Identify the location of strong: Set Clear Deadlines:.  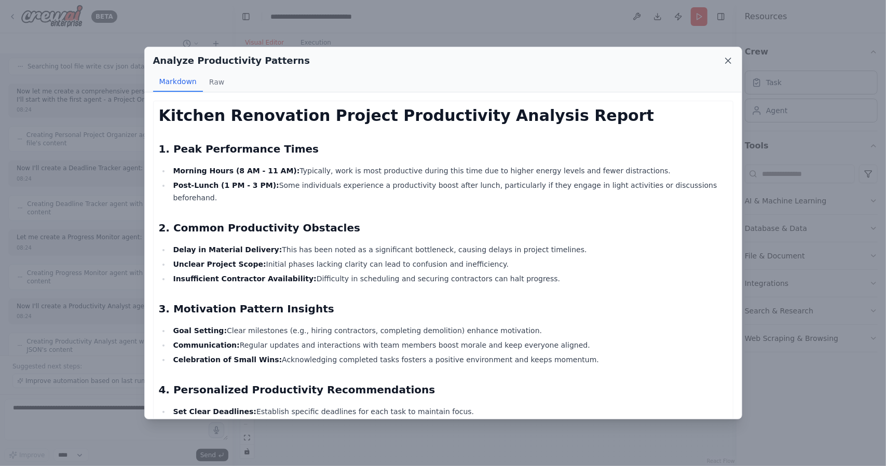
(214, 411).